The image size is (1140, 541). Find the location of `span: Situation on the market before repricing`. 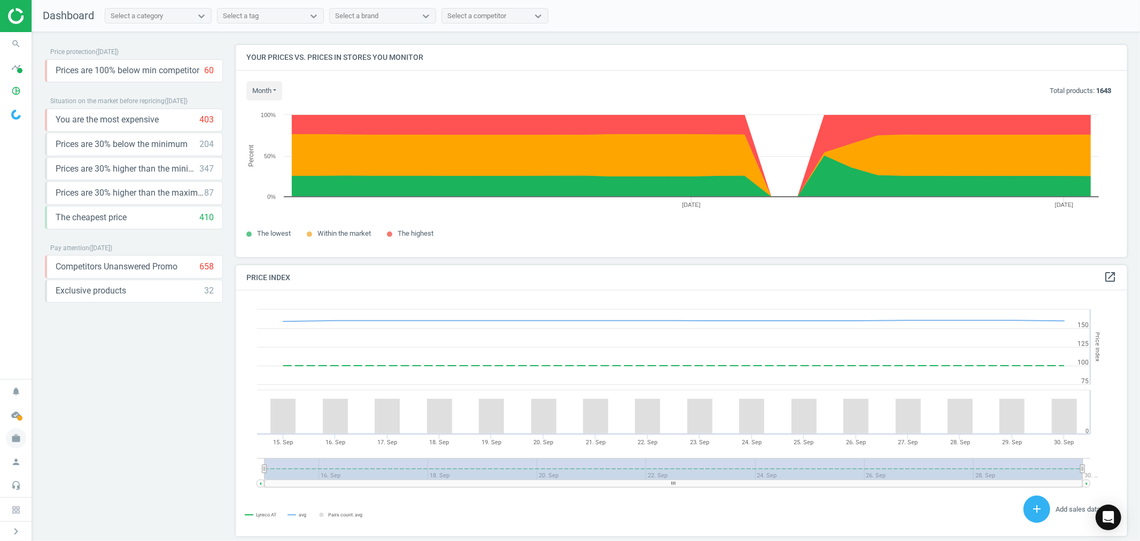

span: Situation on the market before repricing is located at coordinates (107, 101).